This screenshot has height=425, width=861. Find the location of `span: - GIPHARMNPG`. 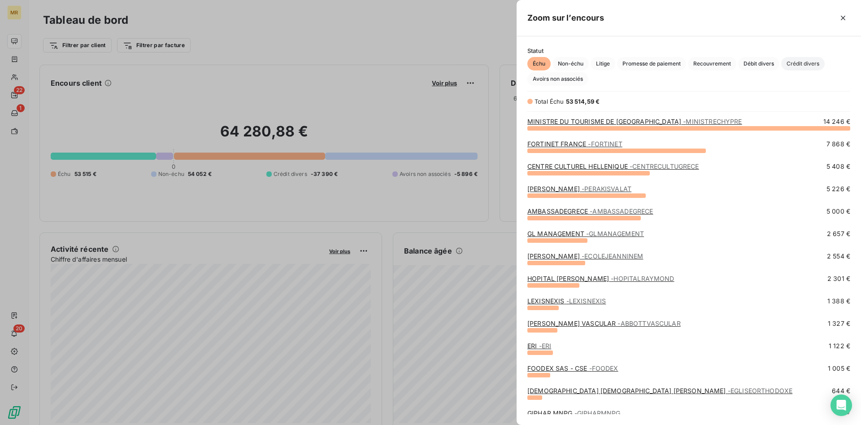

span: - GIPHARMNPG is located at coordinates (597, 412).